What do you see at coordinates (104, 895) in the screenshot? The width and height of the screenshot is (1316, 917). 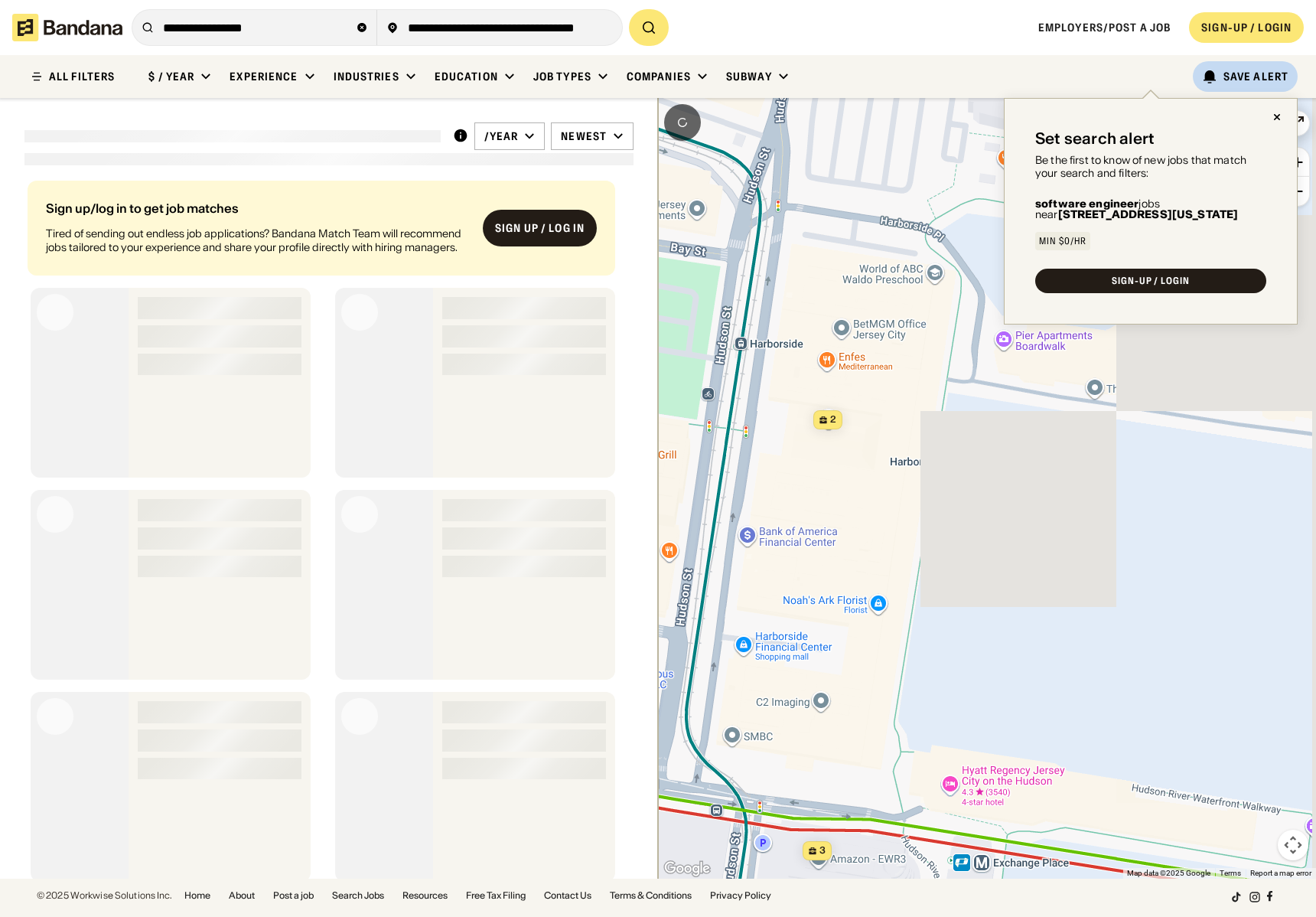 I see `div: © 2025 Workwise Solutions Inc.` at bounding box center [104, 895].